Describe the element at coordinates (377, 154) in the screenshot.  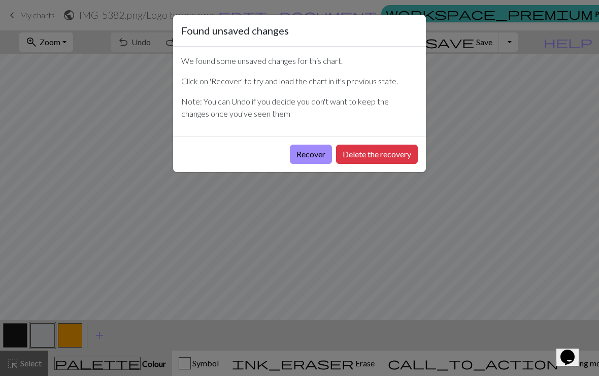
I see `button: Delete the recovery` at that location.